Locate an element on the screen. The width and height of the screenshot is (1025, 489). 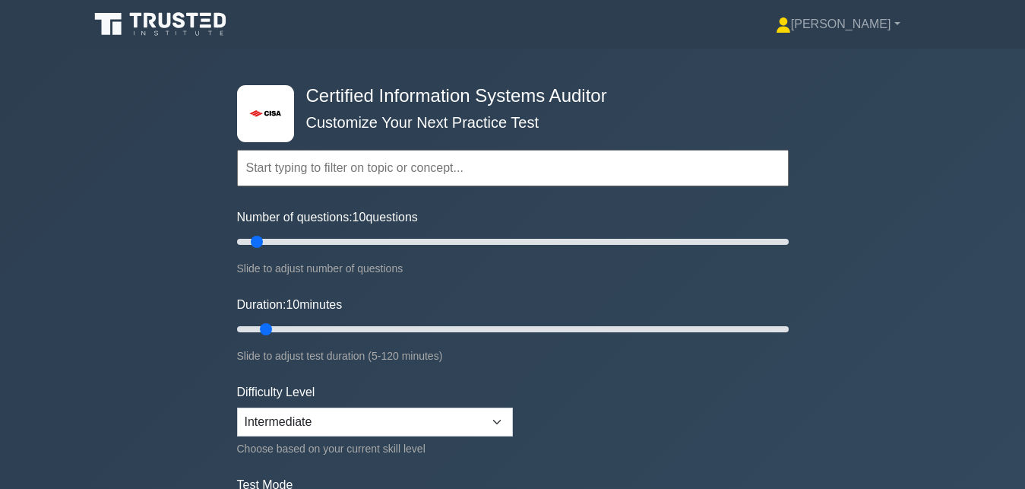
div: Slide to adjust test duration (5-120 minutes) is located at coordinates (513, 356).